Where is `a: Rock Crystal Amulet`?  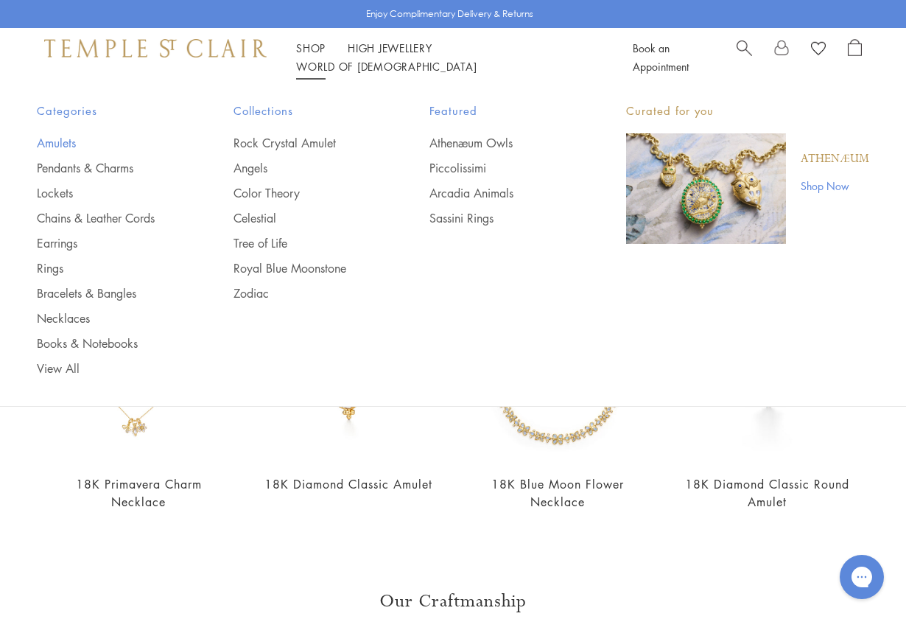 a: Rock Crystal Amulet is located at coordinates (302, 143).